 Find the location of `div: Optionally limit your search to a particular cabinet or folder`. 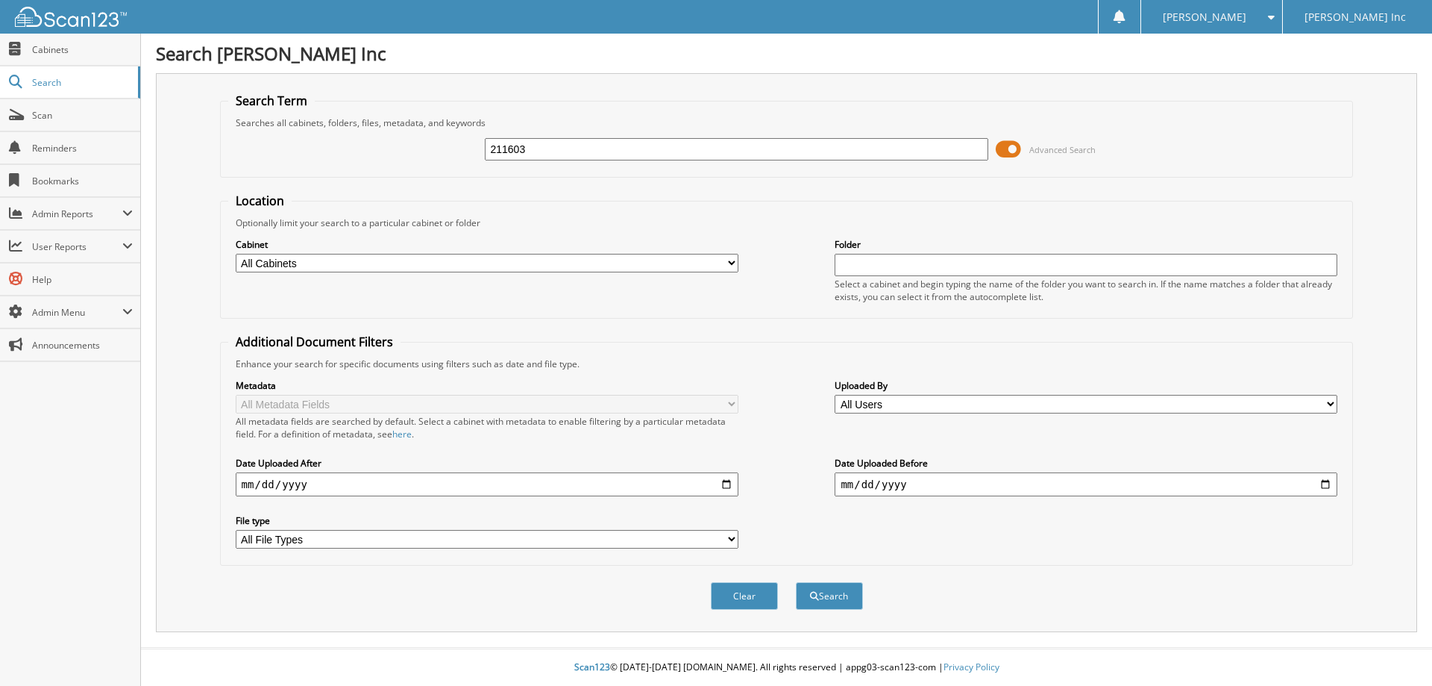

div: Optionally limit your search to a particular cabinet or folder is located at coordinates (787, 222).